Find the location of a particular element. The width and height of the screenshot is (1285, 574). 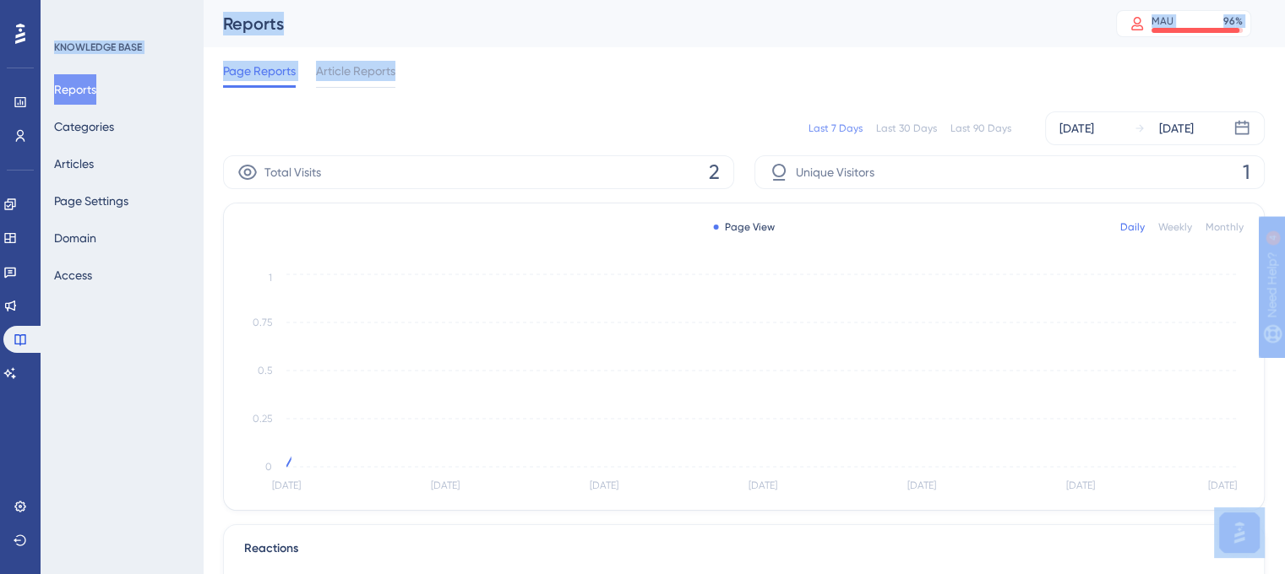

div: Reports is located at coordinates (648, 24).